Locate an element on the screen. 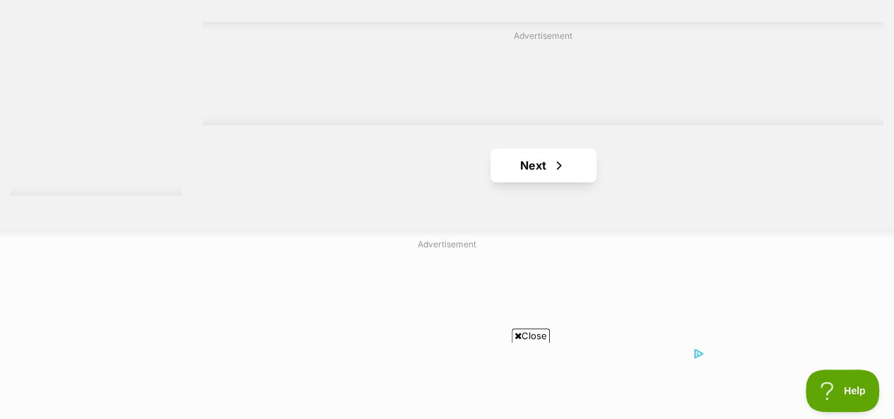  div: Advertisement is located at coordinates (543, 74).